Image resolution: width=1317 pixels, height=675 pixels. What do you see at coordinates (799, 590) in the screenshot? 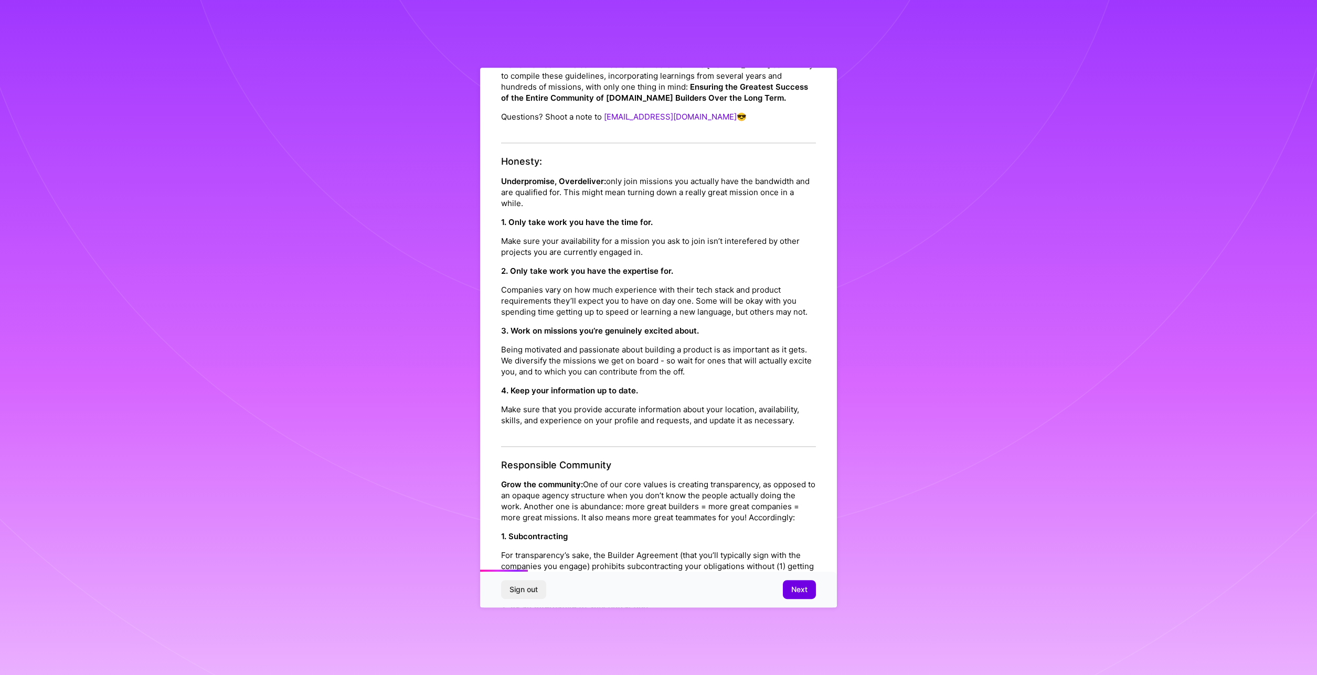
I see `span: Next` at bounding box center [799, 590].